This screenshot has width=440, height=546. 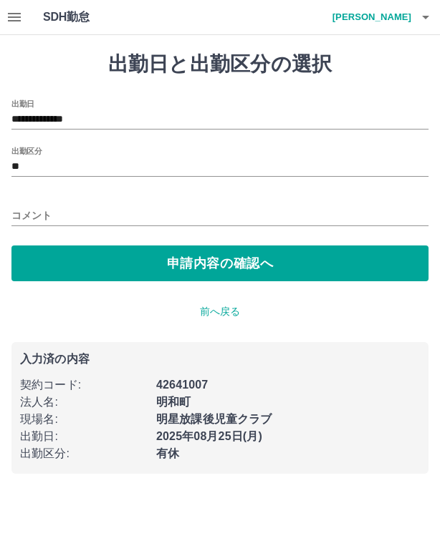 I want to click on b: 明星放課後児童クラブ, so click(x=214, y=419).